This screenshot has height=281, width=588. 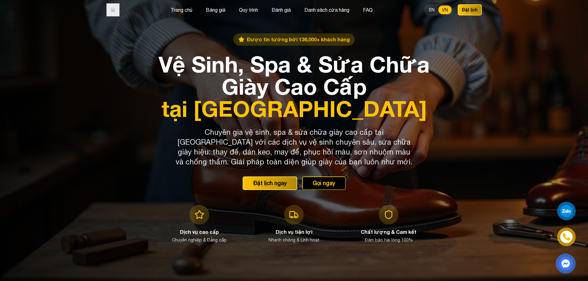 I want to click on button: Gọi ngay, so click(x=324, y=183).